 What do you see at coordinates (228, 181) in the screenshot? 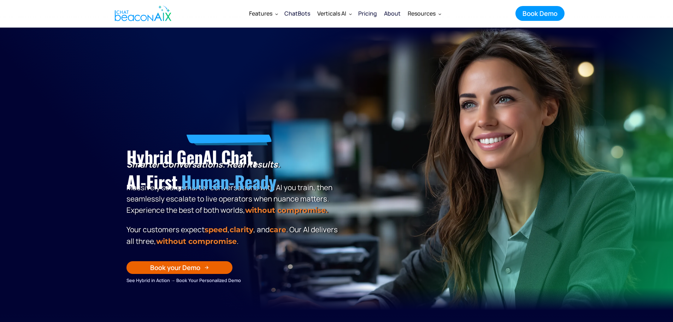
I see `span: Human-Ready` at bounding box center [228, 181].